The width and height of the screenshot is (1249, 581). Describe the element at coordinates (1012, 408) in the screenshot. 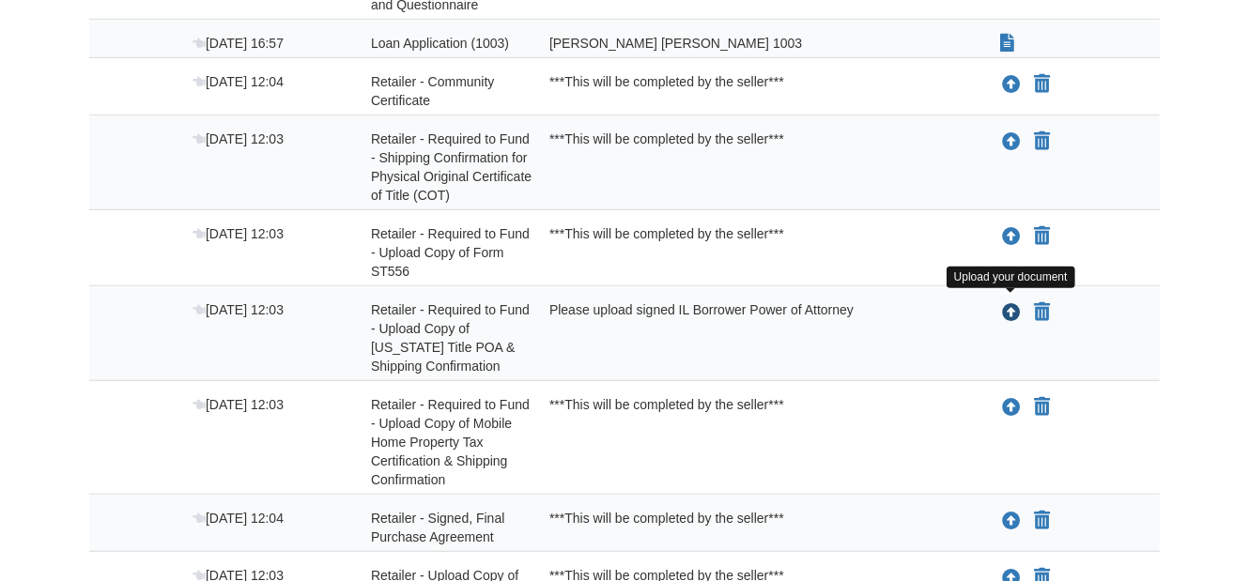

I see `button: Upload Retailer - Required to Fund - Upload Copy of Mobile Home Property Tax Certification & Ship...` at that location.